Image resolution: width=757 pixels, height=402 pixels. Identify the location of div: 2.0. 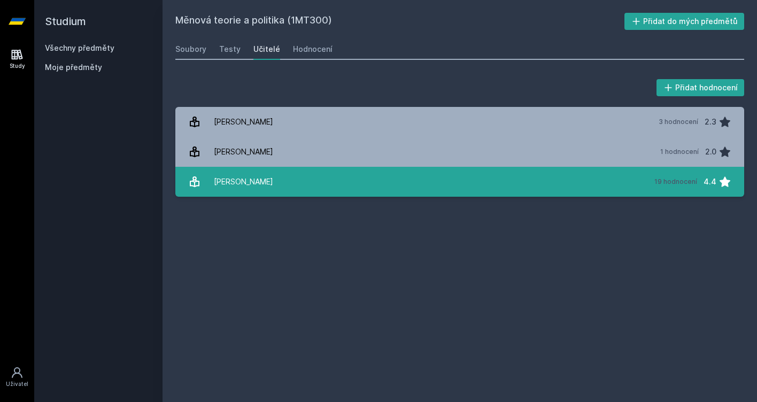
(711, 152).